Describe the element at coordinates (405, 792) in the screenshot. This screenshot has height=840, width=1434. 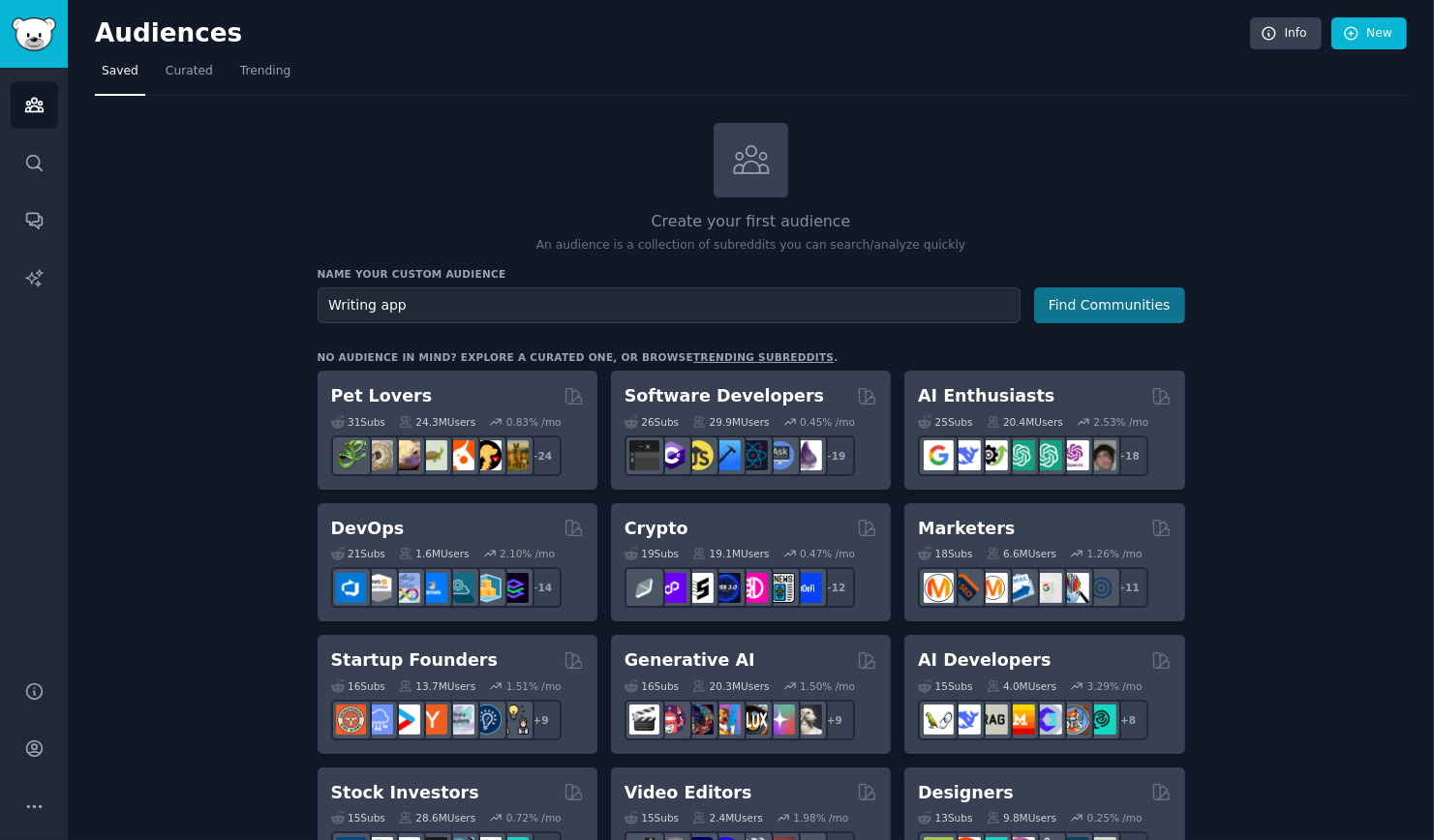
I see `h2: Stock Investors` at that location.